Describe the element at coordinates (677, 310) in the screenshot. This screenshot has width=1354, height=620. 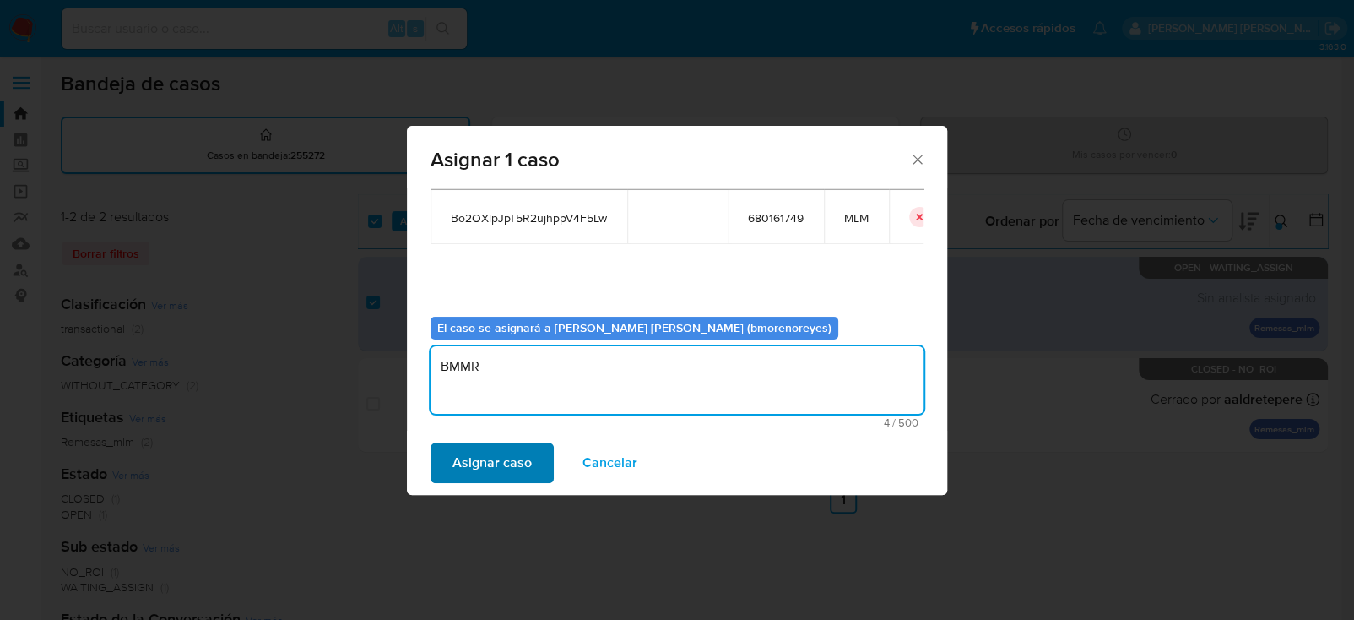
I see `div: assign-modal` at that location.